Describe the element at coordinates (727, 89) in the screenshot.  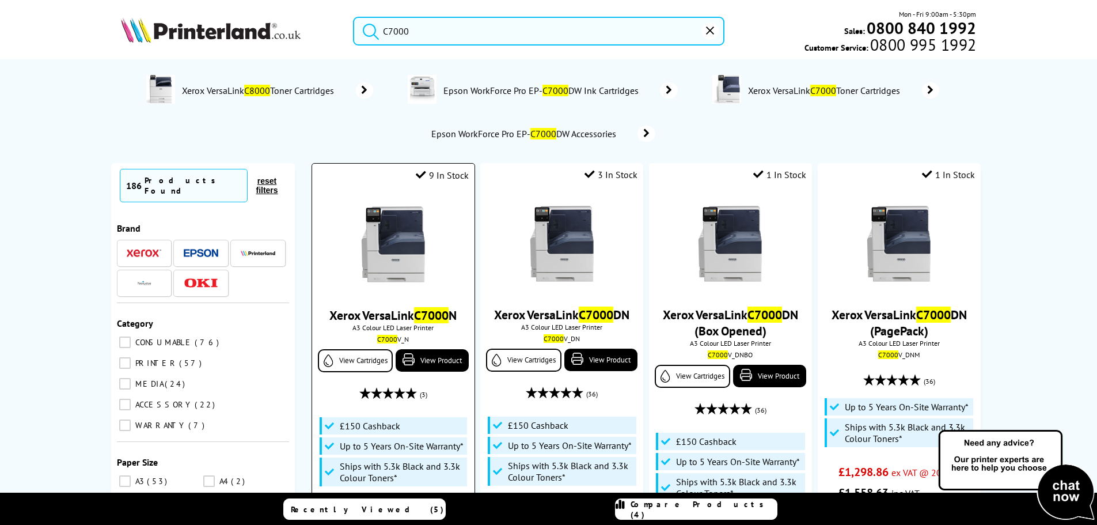
I see `img: Xerox-VersaLink-C7000-conspage.jpg` at that location.